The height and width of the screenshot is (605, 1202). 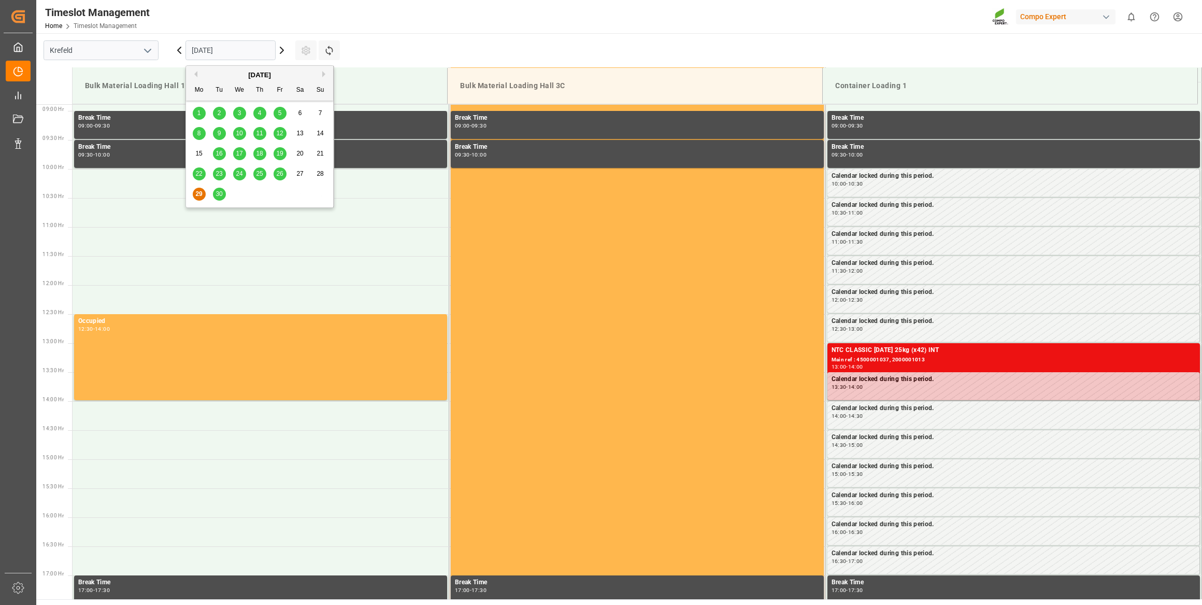 I want to click on span: 17, so click(x=239, y=153).